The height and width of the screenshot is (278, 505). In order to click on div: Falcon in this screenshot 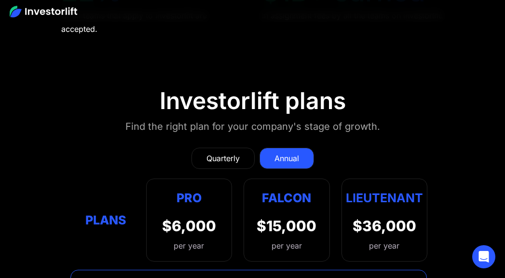, I will do `click(287, 198)`.